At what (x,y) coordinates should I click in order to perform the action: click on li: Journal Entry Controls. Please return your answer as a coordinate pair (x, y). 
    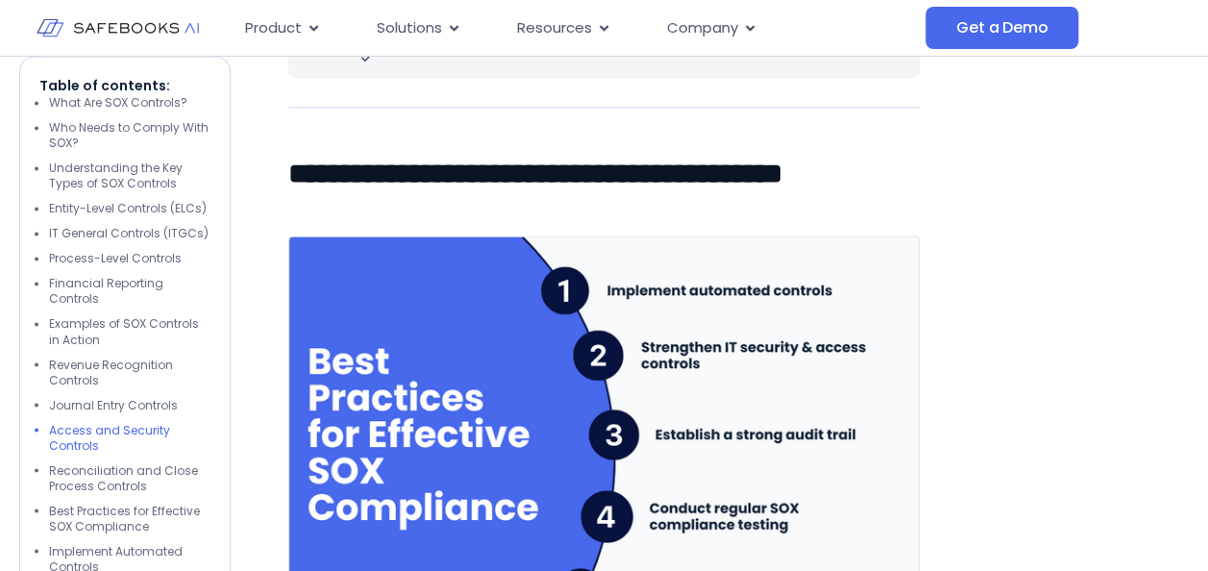
    Looking at the image, I should click on (130, 405).